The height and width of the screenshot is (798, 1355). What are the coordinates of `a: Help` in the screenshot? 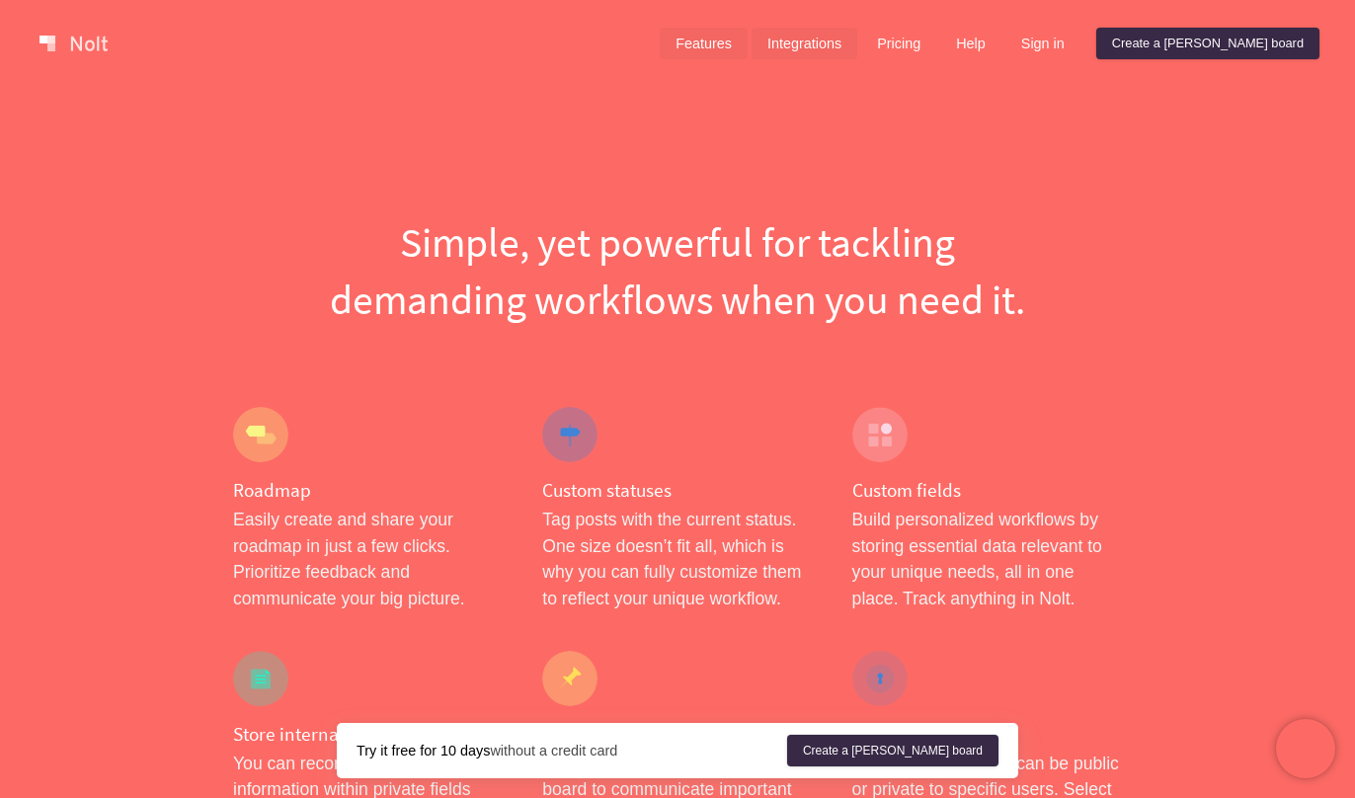 It's located at (971, 43).